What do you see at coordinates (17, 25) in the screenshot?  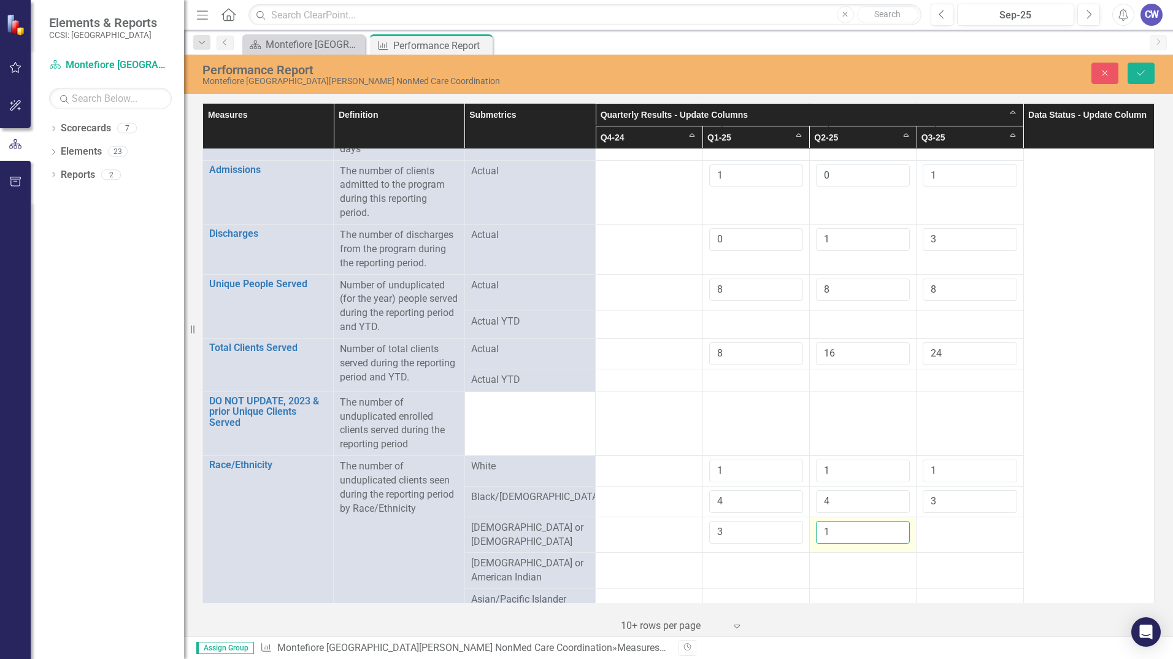 I see `img: ClearPoint Strategy` at bounding box center [17, 25].